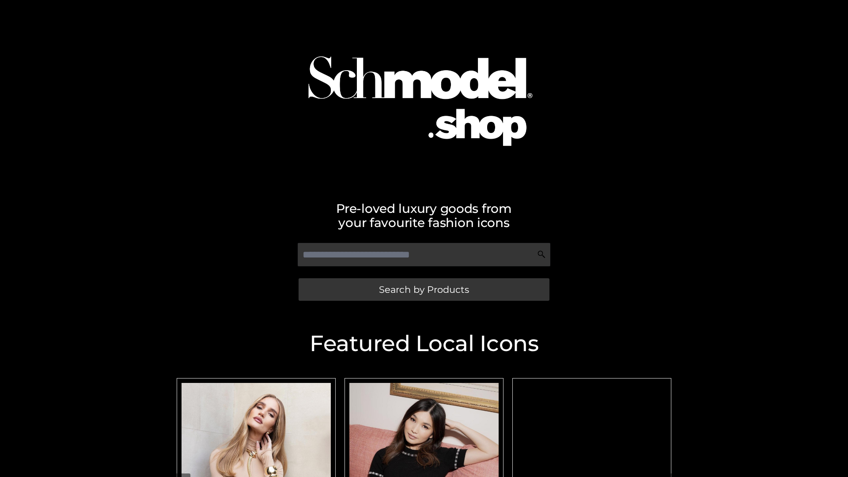 This screenshot has width=848, height=477. What do you see at coordinates (424, 289) in the screenshot?
I see `a: Search by Products` at bounding box center [424, 289].